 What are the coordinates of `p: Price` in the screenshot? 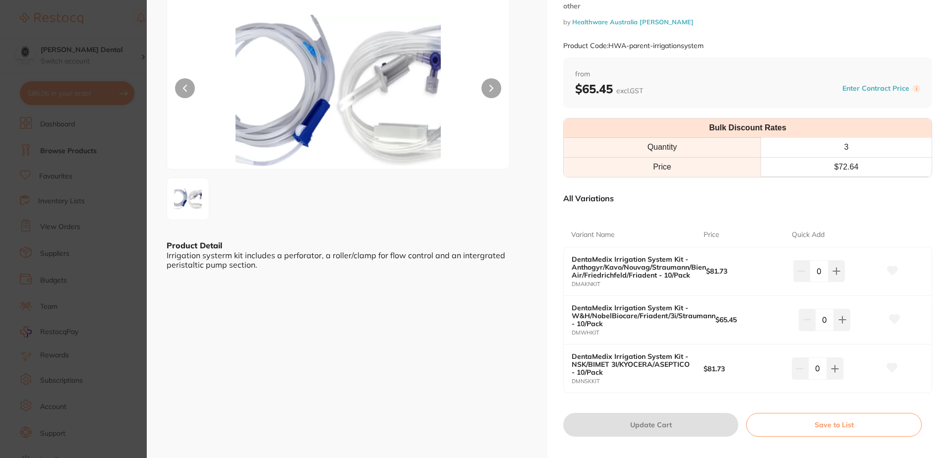 It's located at (712, 235).